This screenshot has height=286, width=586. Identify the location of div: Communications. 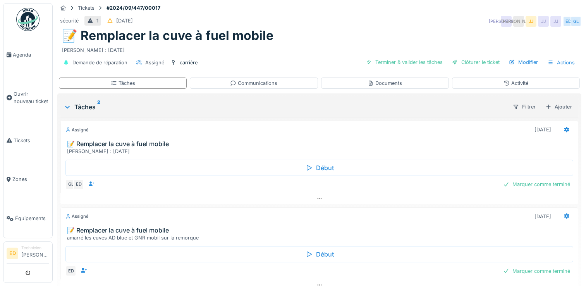
(254, 83).